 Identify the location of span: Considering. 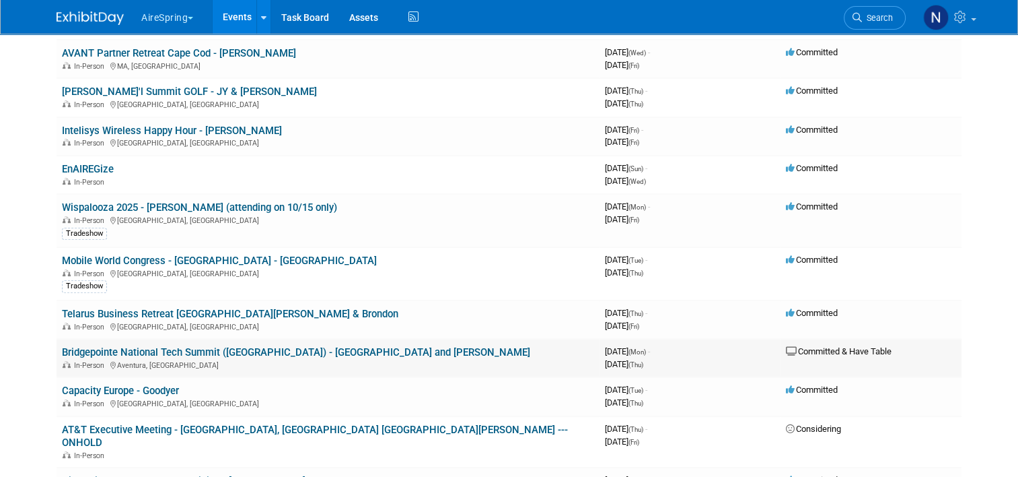
(814, 428).